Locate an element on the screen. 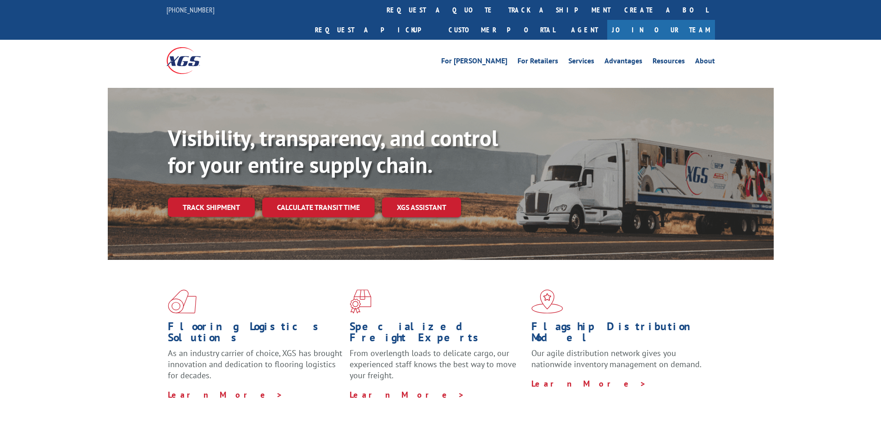 This screenshot has height=437, width=881. a: Request a pickup is located at coordinates (375, 30).